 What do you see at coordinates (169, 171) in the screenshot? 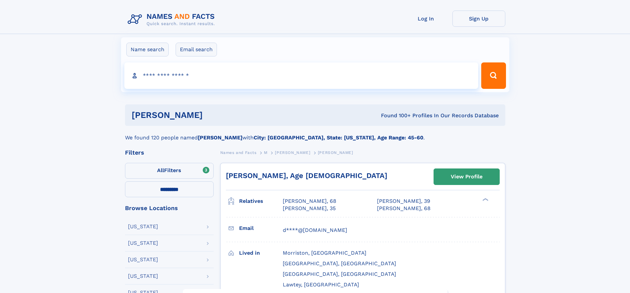
I see `label: Filters` at bounding box center [169, 171].